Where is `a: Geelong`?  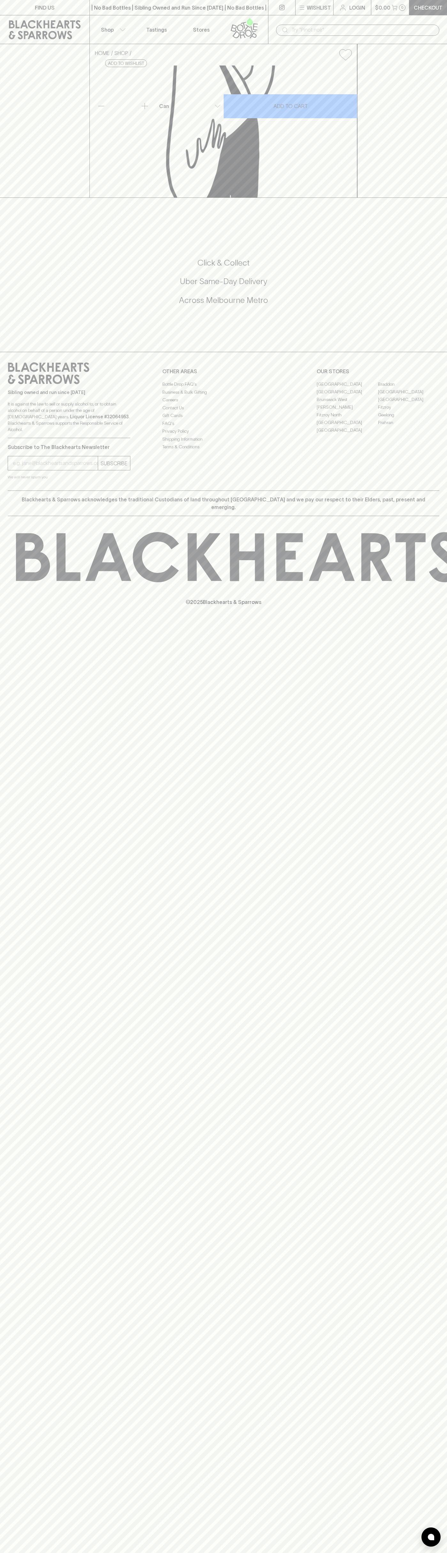
a: Geelong is located at coordinates (409, 415).